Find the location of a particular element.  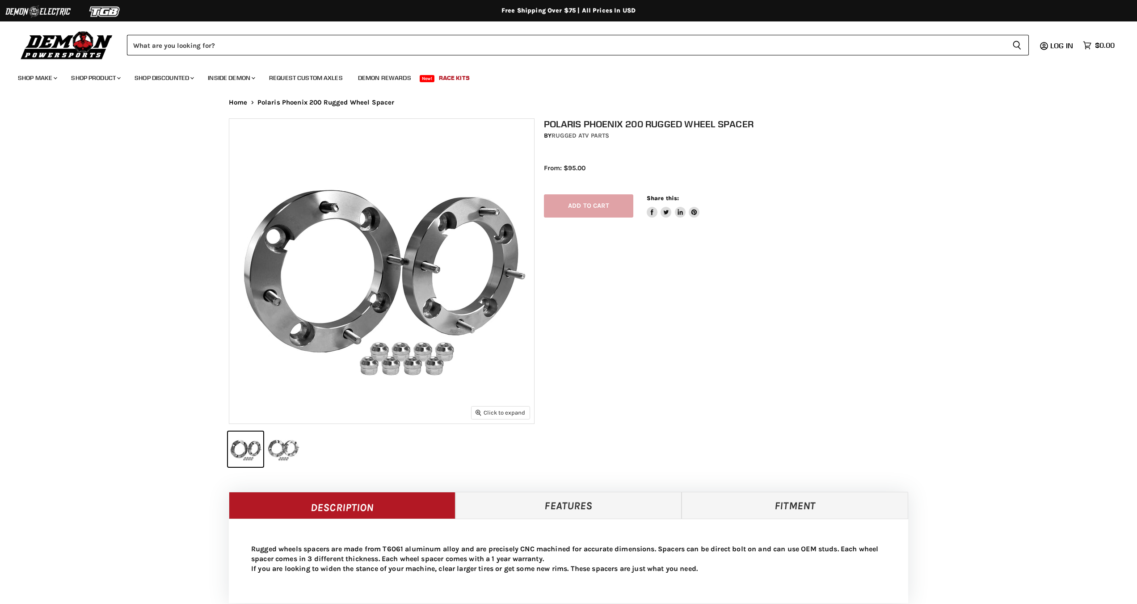

button: Search is located at coordinates (1017, 45).